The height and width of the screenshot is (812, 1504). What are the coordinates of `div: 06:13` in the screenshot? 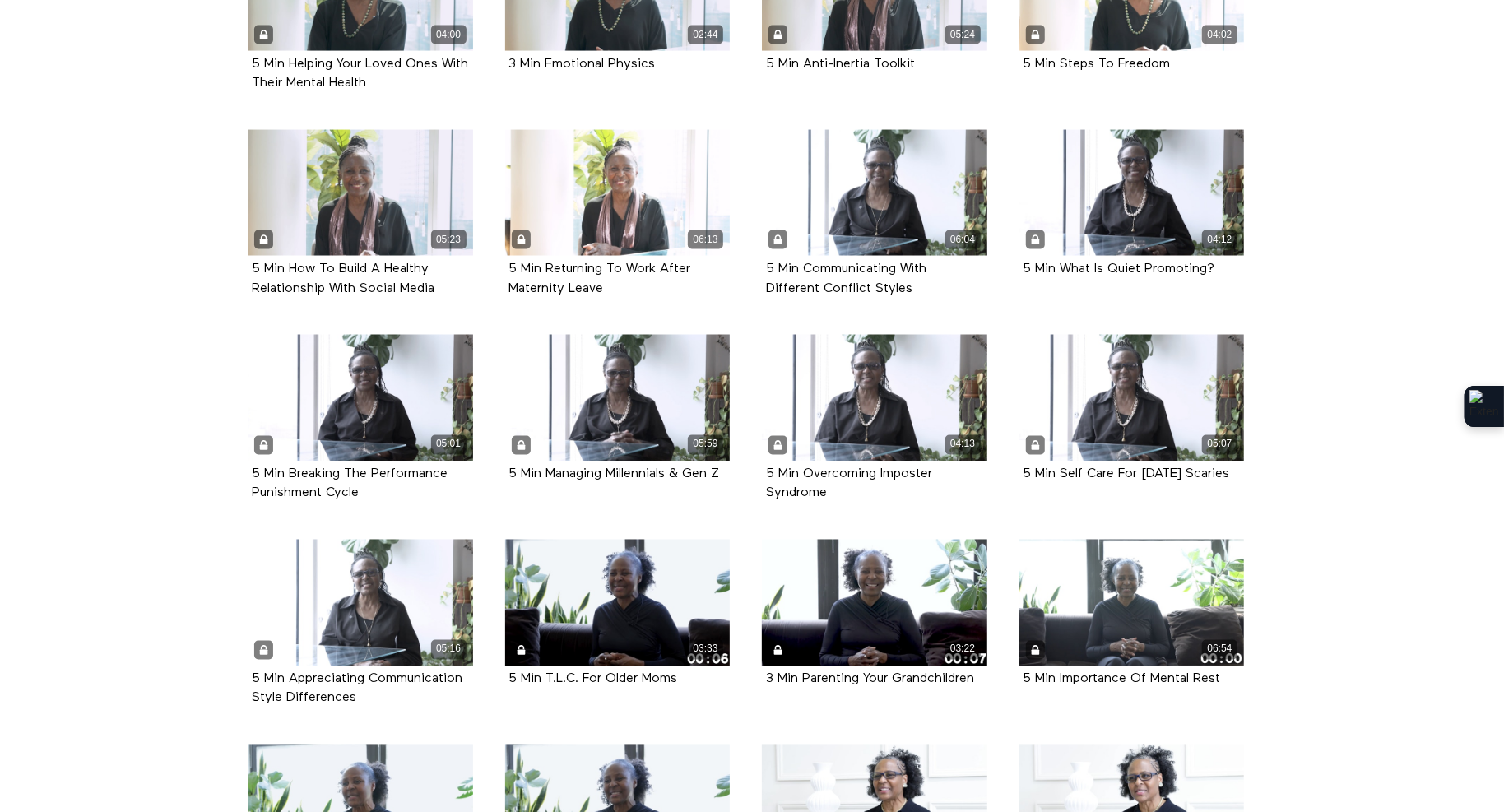 It's located at (705, 239).